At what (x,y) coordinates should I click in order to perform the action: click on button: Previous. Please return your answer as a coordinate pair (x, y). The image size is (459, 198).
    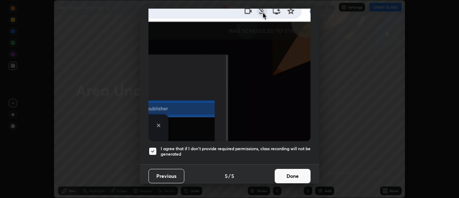
    Looking at the image, I should click on (166, 176).